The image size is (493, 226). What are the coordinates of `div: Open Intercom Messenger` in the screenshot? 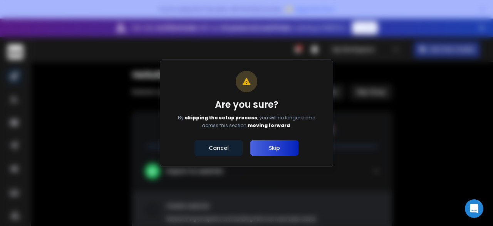 It's located at (475, 208).